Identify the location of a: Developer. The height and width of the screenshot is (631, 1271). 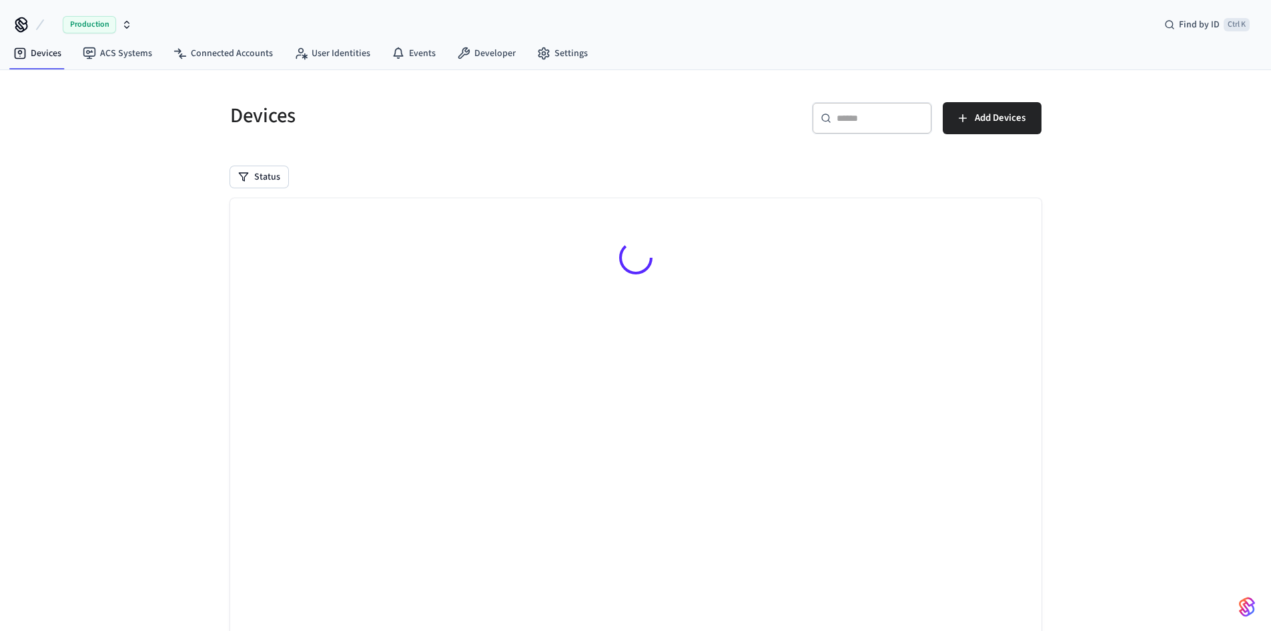
(486, 53).